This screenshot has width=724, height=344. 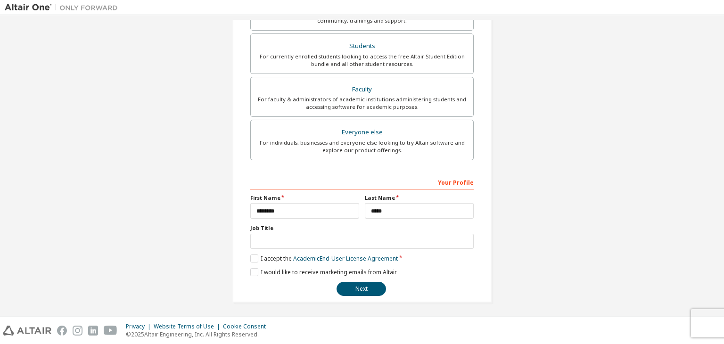 I want to click on div: Students, so click(x=362, y=46).